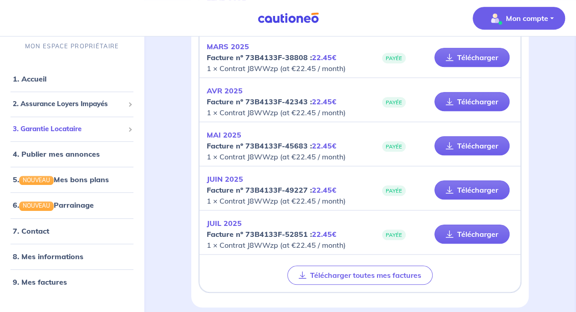 Image resolution: width=576 pixels, height=312 pixels. I want to click on strong: Facture nº 73B4133F-42343 :, so click(272, 102).